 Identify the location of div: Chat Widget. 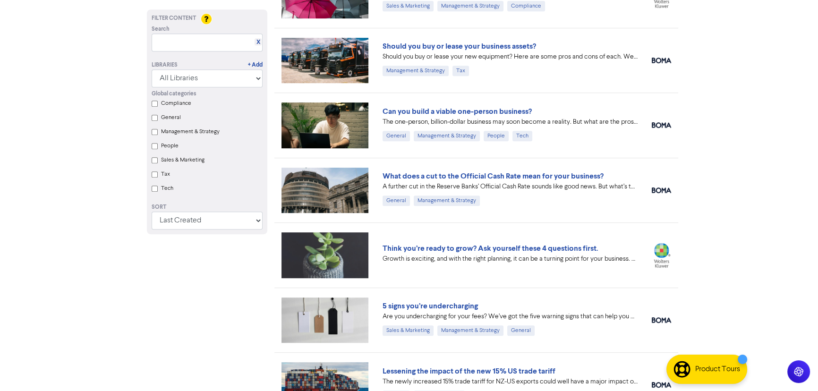
(794, 368).